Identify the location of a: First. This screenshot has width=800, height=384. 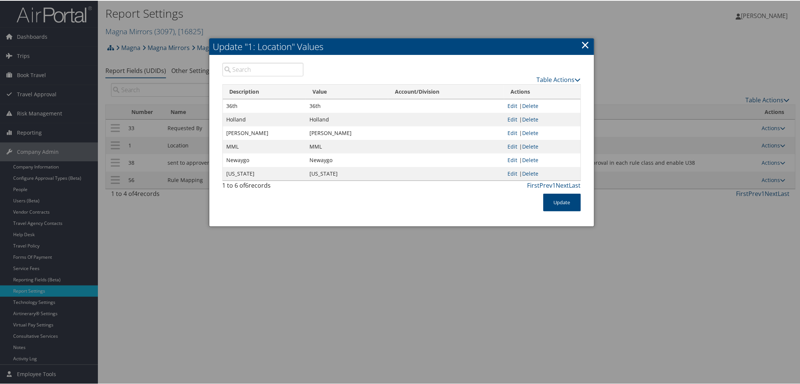
(533, 185).